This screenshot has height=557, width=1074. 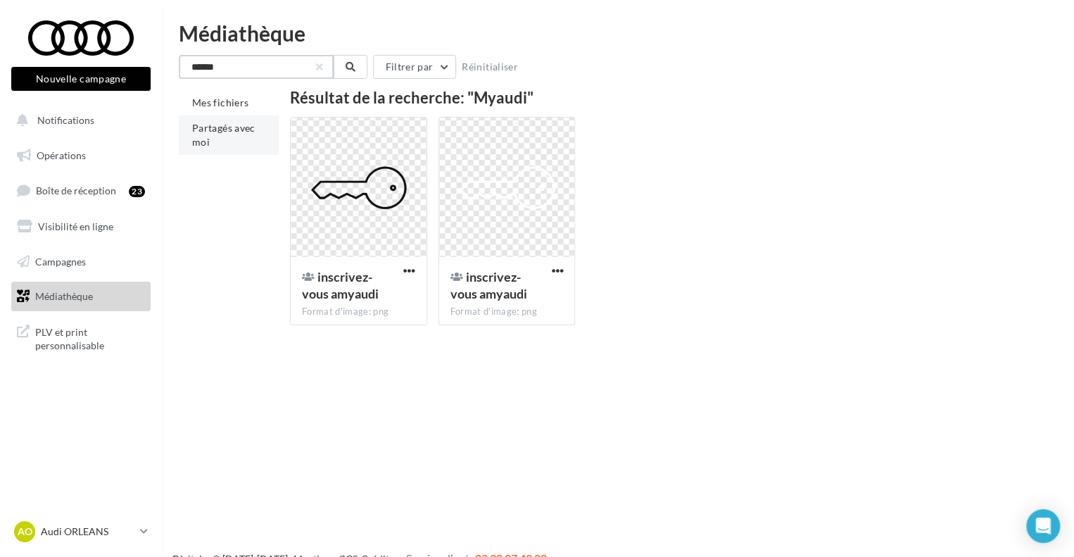 What do you see at coordinates (81, 337) in the screenshot?
I see `a: PLV et print personnalisable` at bounding box center [81, 337].